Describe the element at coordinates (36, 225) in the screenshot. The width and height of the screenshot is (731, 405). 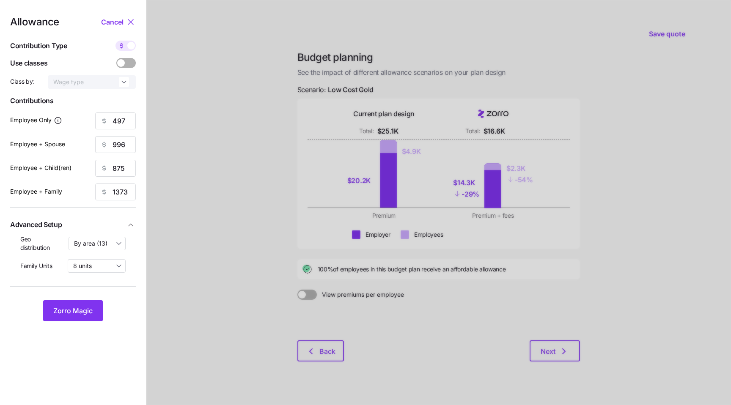
I see `span: Advanced Setup` at that location.